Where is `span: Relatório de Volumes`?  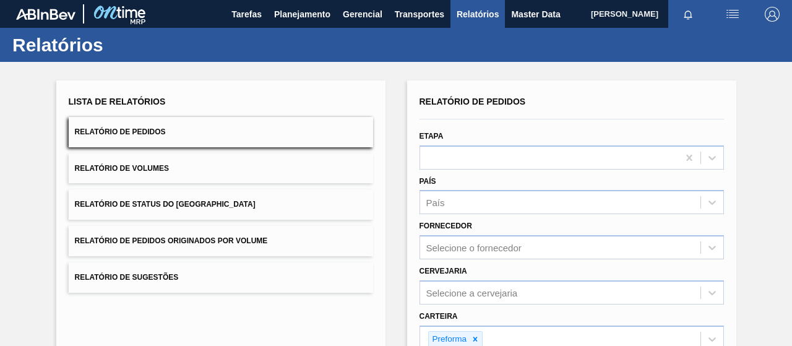
span: Relatório de Volumes is located at coordinates (122, 168).